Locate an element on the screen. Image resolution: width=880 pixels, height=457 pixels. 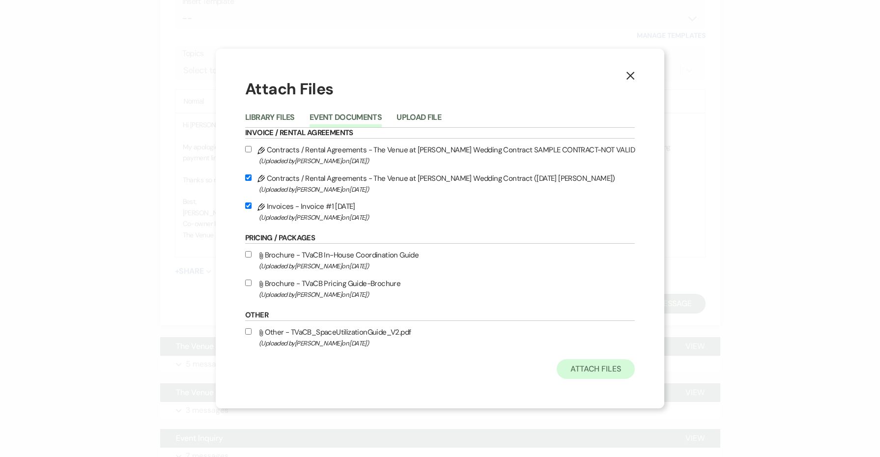
h6: Pricing / Packages is located at coordinates (440, 238).